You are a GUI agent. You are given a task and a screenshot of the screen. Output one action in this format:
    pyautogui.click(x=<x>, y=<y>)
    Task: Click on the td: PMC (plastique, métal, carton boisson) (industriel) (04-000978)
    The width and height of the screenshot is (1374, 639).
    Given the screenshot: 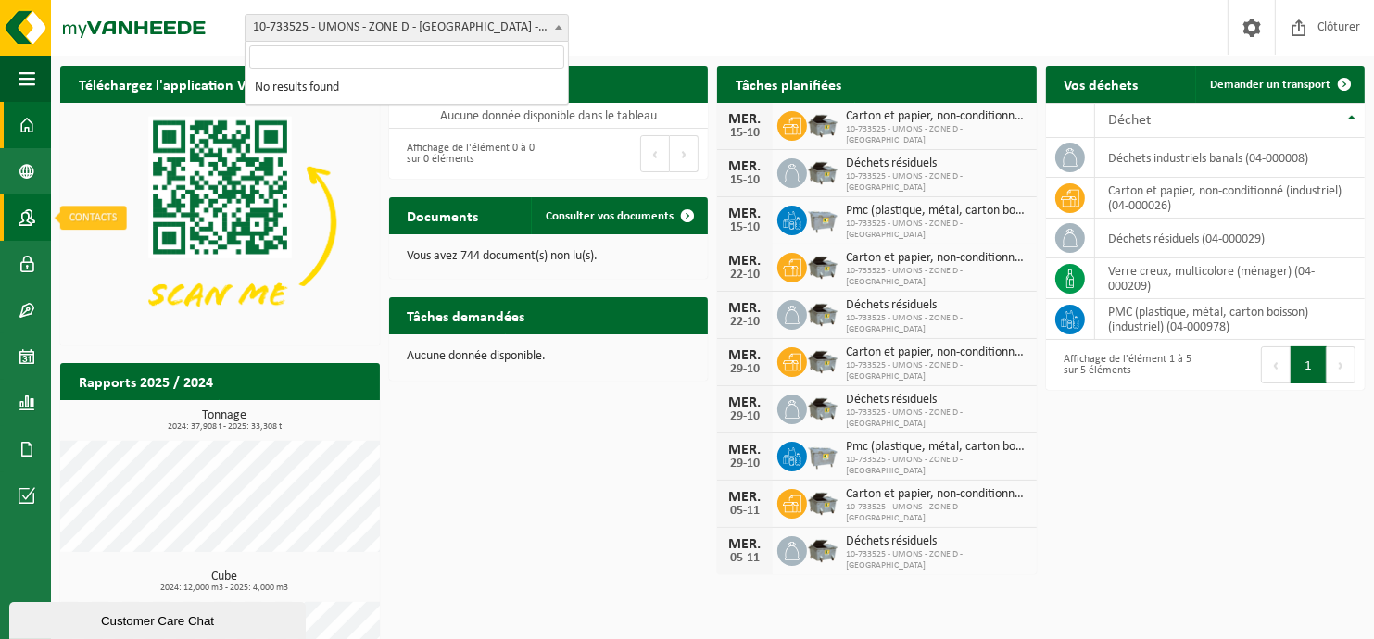 What is the action you would take?
    pyautogui.click(x=1231, y=320)
    